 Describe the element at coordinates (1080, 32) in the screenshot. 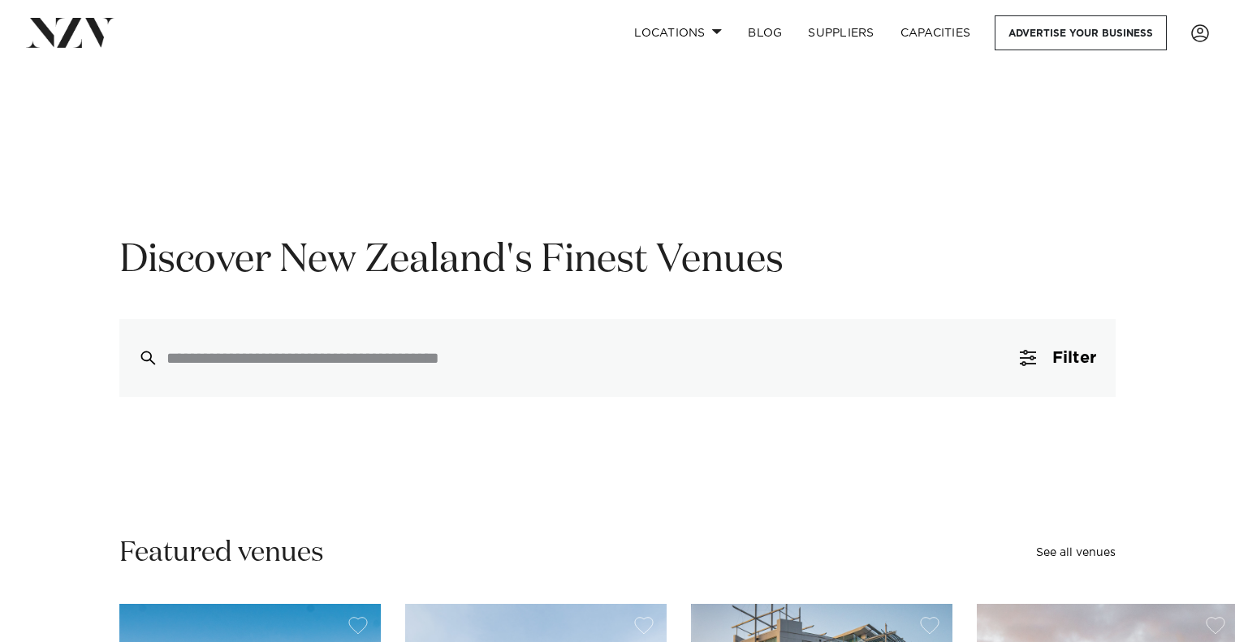

I see `a: Advertise your business` at that location.